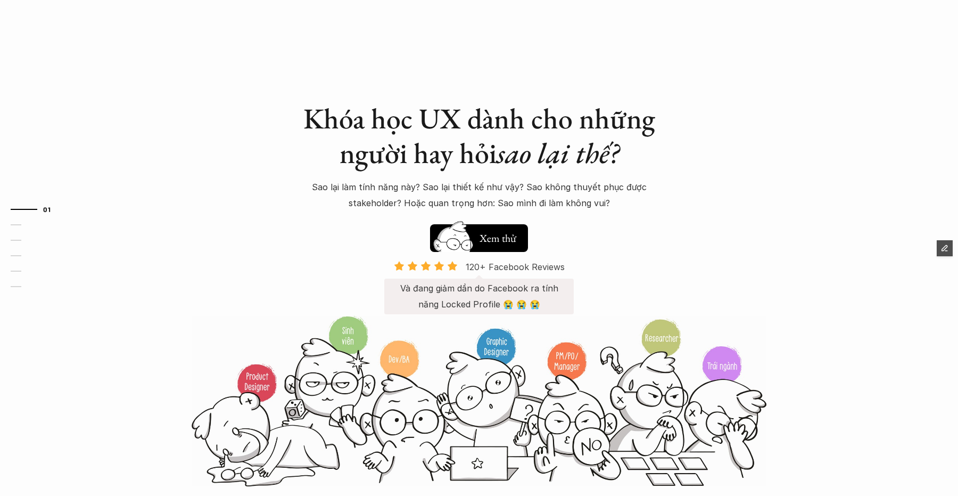 The height and width of the screenshot is (496, 958). I want to click on h5: Xem thử, so click(498, 238).